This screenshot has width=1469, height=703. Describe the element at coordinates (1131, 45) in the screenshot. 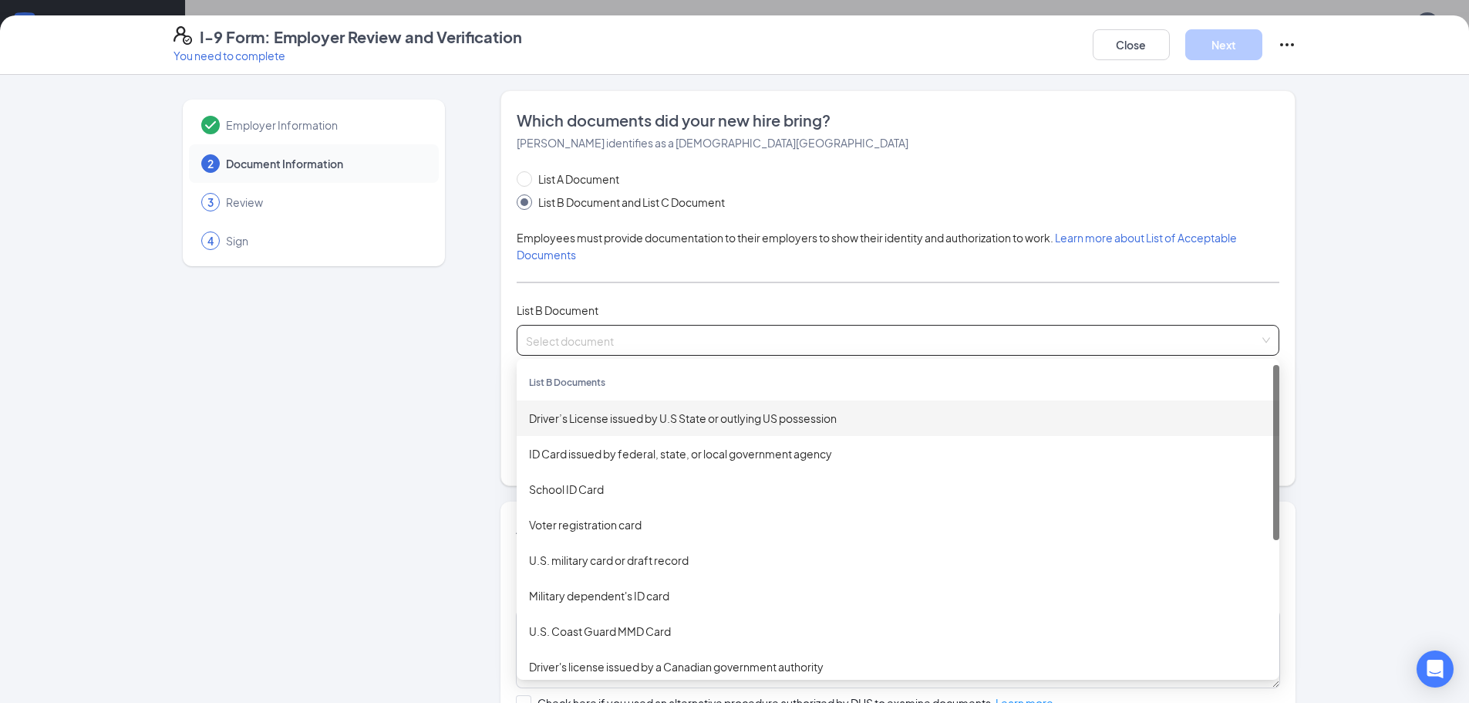

I see `button: Close` at that location.